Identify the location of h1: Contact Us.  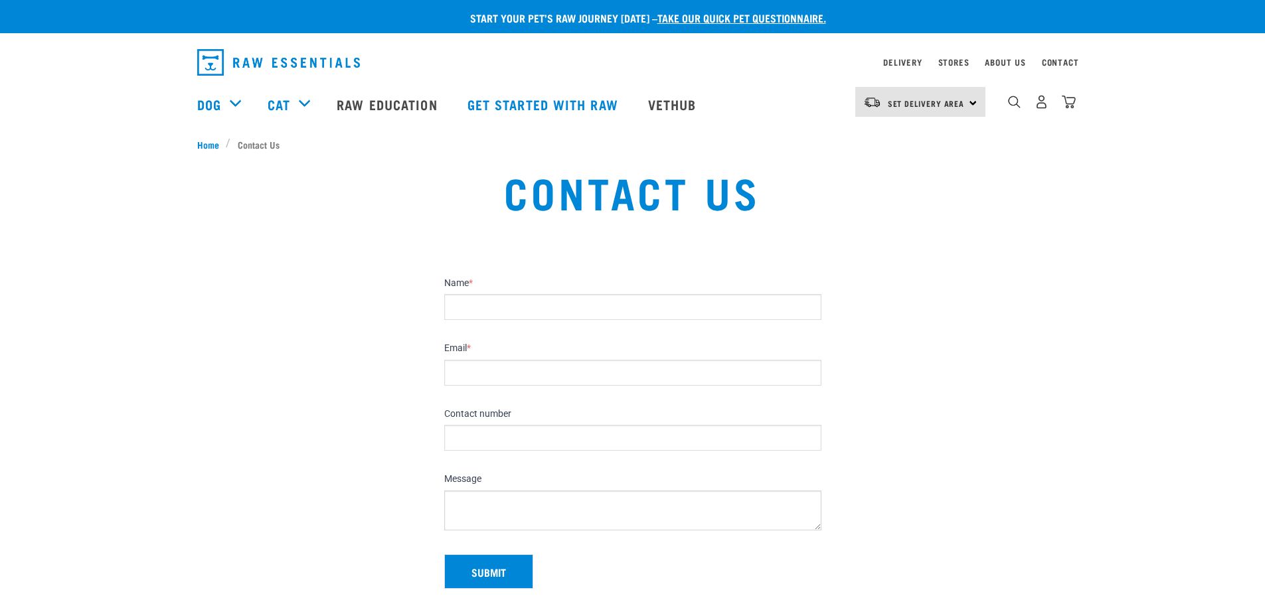
(632, 191).